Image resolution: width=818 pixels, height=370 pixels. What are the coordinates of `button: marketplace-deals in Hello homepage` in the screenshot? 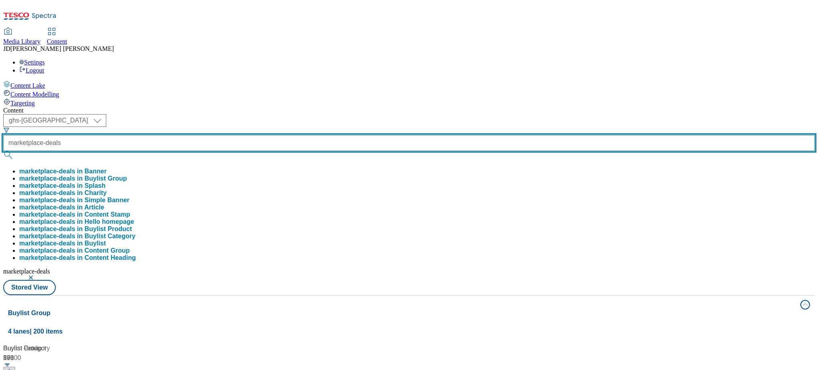 It's located at (77, 222).